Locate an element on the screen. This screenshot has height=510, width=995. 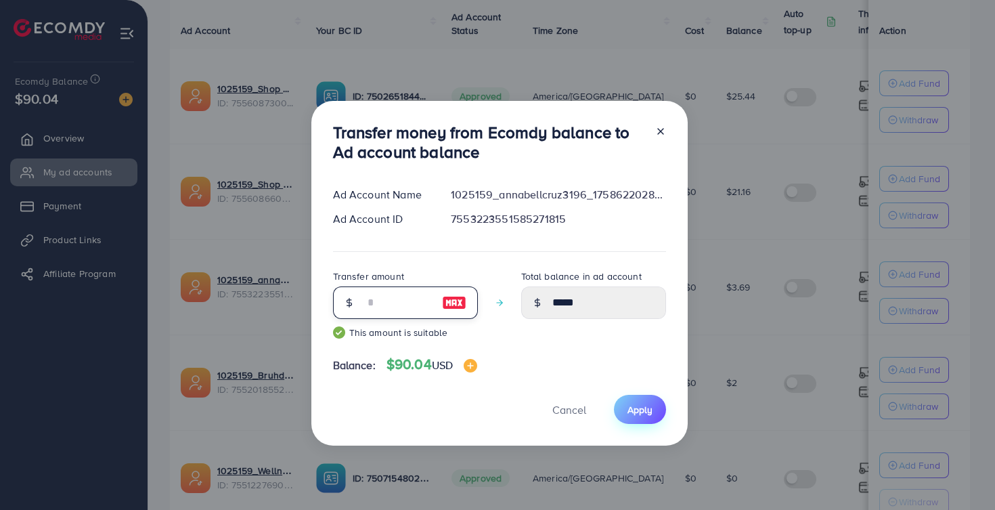
button: Apply is located at coordinates (640, 409).